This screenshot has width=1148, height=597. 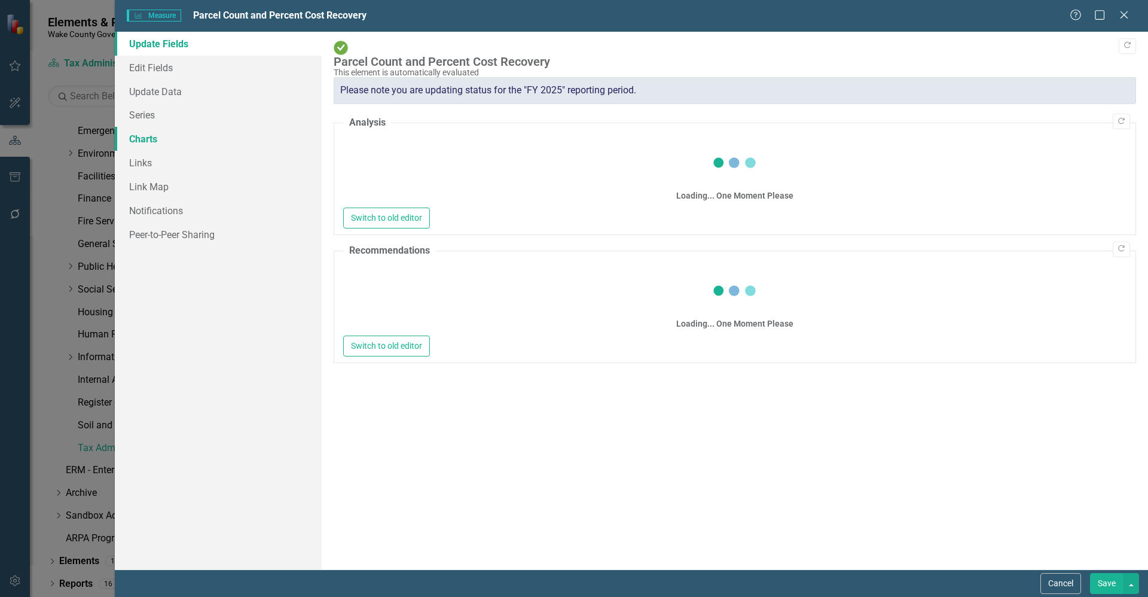 What do you see at coordinates (218, 115) in the screenshot?
I see `a: Series` at bounding box center [218, 115].